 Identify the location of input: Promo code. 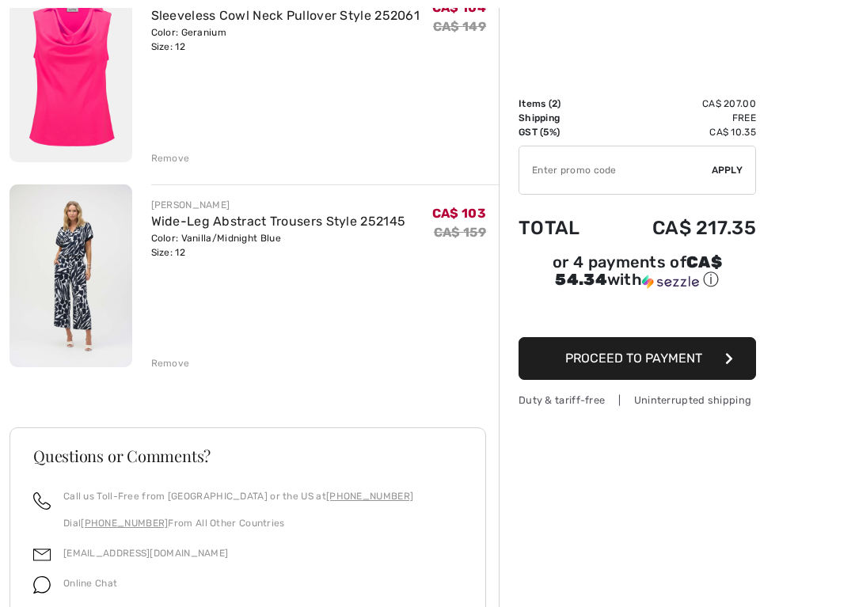
(615, 170).